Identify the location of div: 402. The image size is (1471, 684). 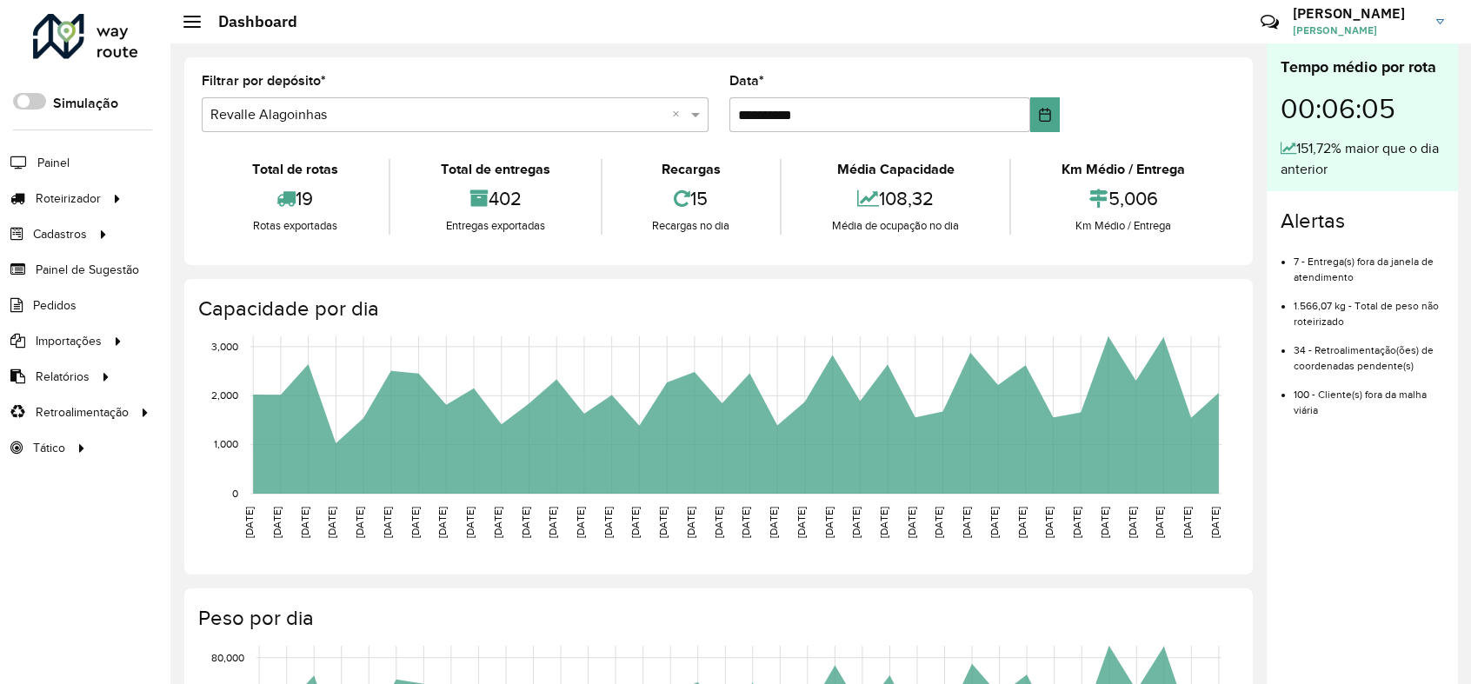
(496, 198).